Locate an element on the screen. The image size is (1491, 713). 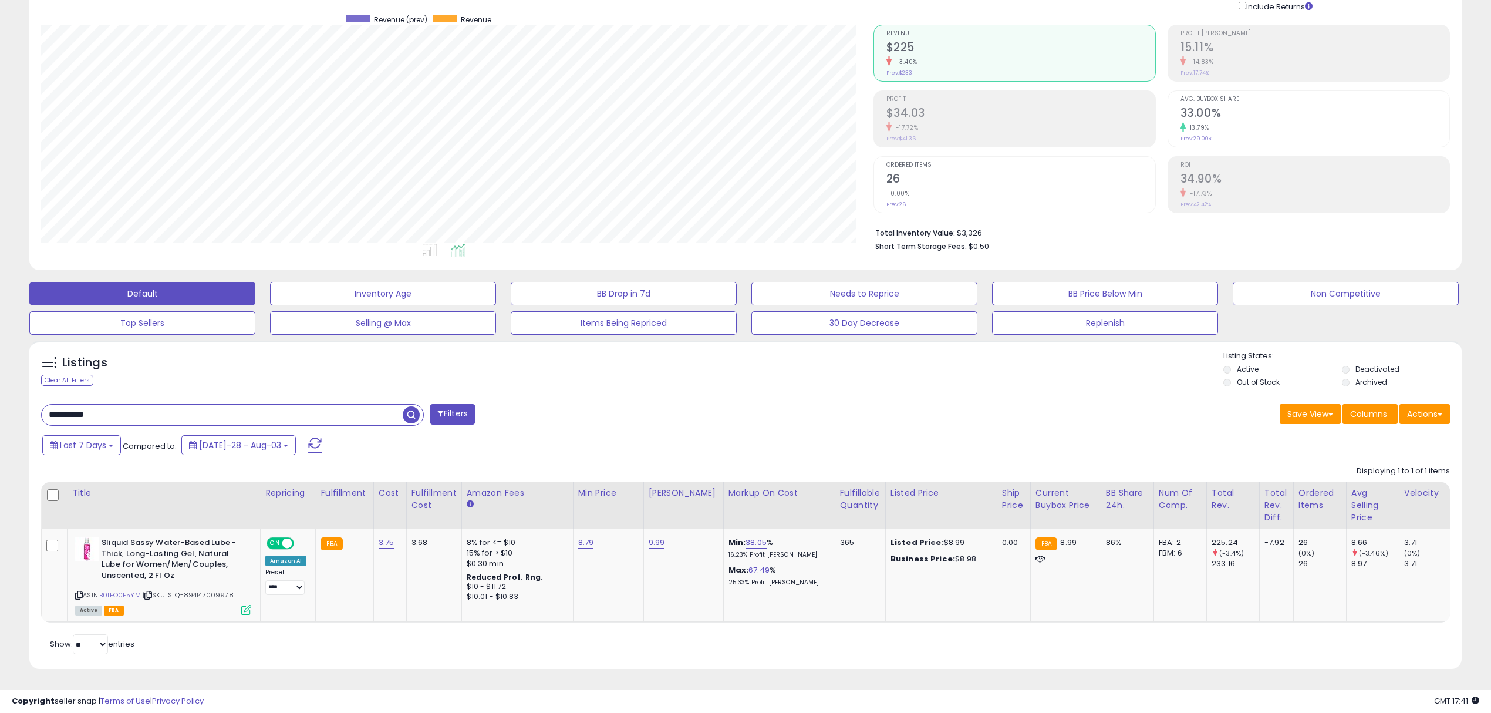
div: Fulfillment is located at coordinates (344, 492).